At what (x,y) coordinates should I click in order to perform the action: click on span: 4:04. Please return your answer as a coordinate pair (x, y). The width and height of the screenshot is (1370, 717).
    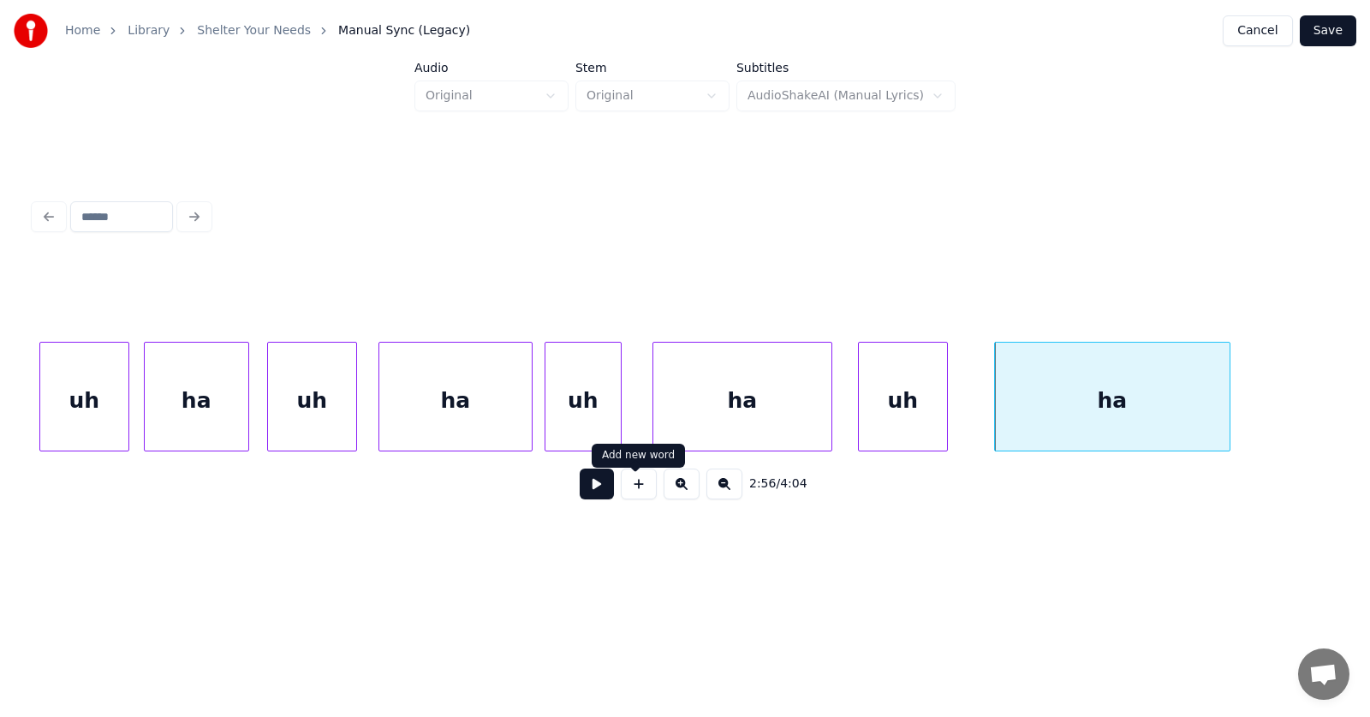
    Looking at the image, I should click on (793, 484).